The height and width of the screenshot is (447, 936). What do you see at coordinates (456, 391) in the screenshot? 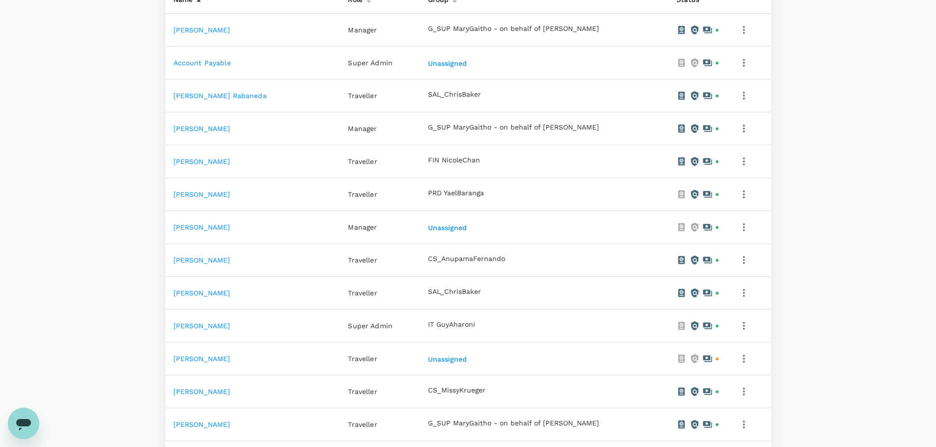
I see `button: CS_MissyKrueger` at bounding box center [456, 391].